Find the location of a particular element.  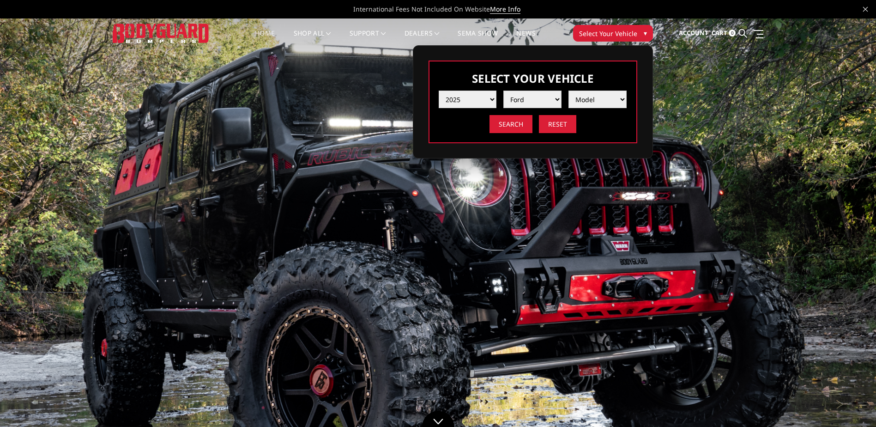

input: Reset is located at coordinates (558, 124).